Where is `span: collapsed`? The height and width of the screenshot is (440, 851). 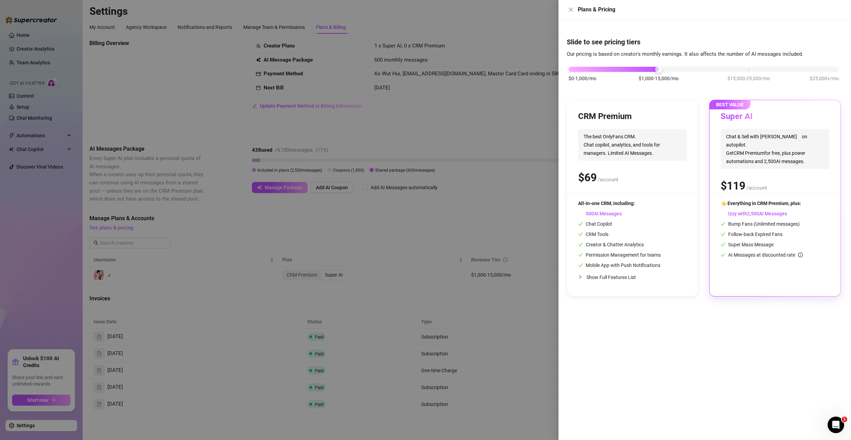 span: collapsed is located at coordinates (580, 277).